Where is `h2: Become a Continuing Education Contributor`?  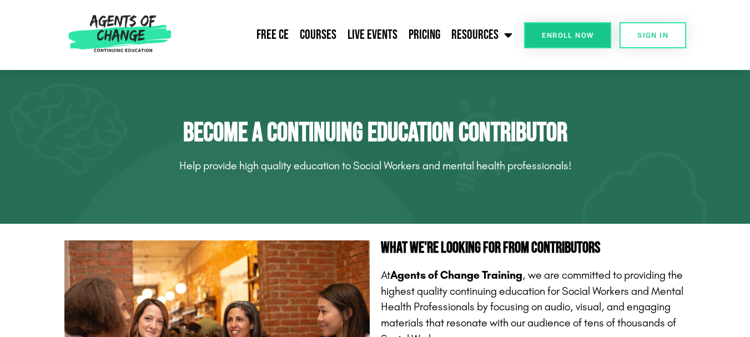 h2: Become a Continuing Education Contributor is located at coordinates (375, 133).